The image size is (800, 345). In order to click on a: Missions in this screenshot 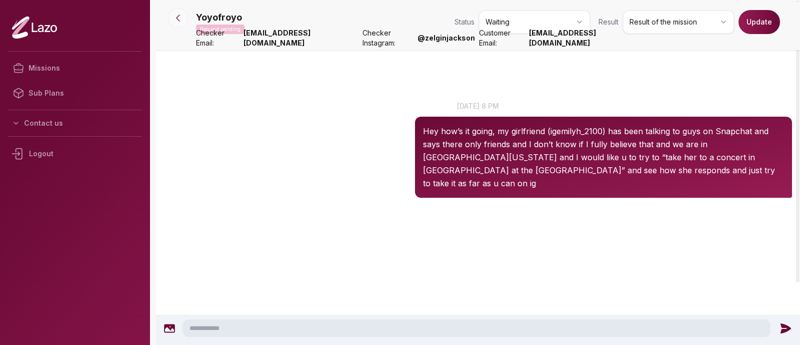, I will do `click(75, 68)`.